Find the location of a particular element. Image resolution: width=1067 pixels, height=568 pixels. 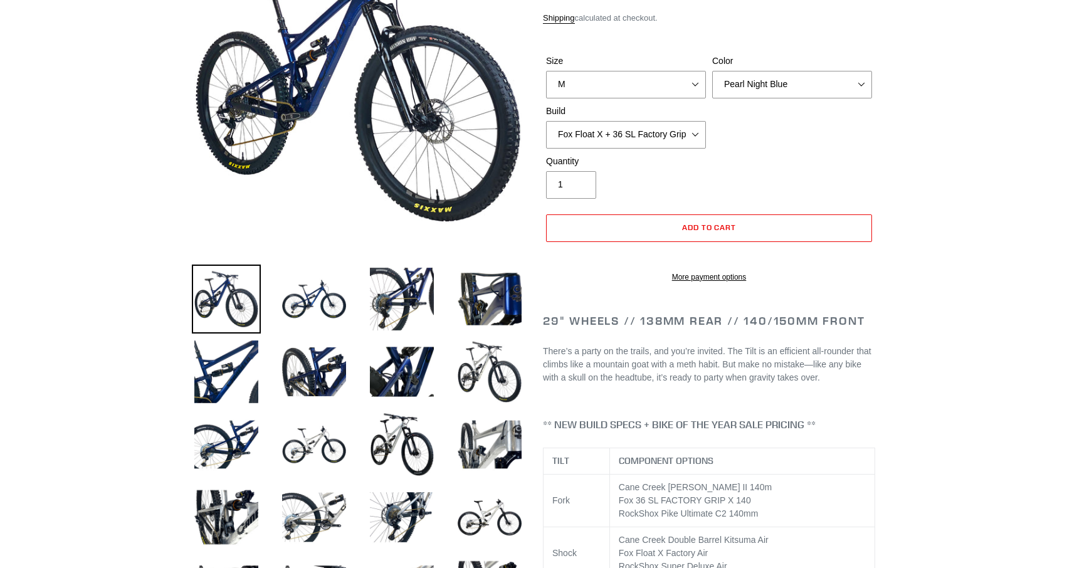

label: Size is located at coordinates (626, 61).